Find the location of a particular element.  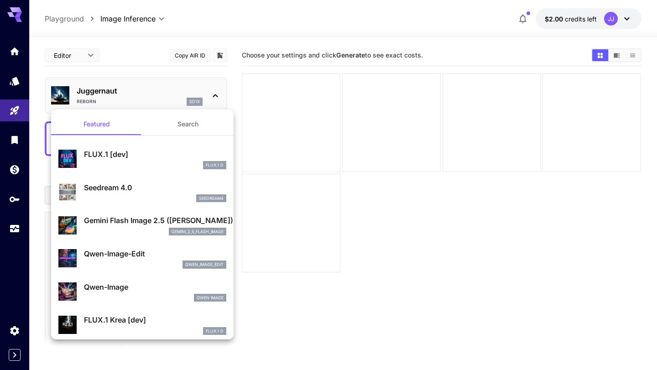

p: Seedream 4.0 is located at coordinates (155, 187).